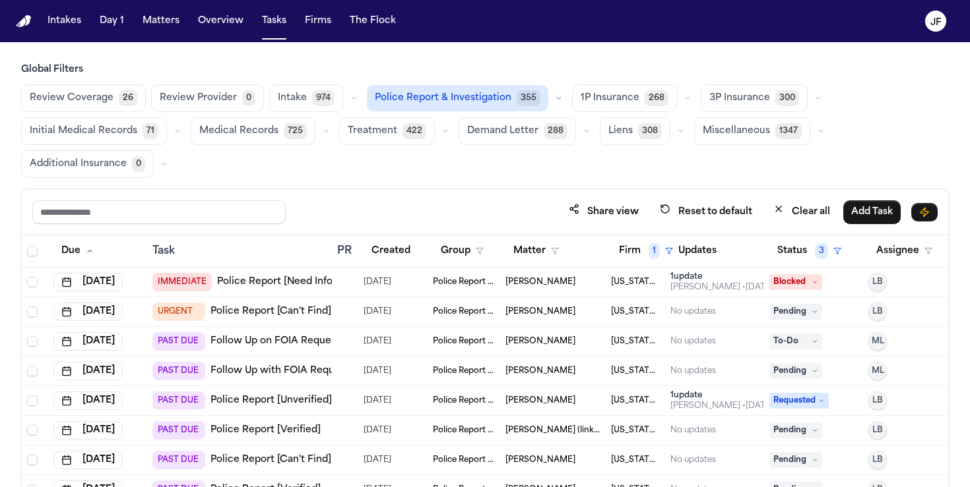 The image size is (970, 487). Describe the element at coordinates (270, 312) in the screenshot. I see `a: Police Report [Can't Find]` at that location.